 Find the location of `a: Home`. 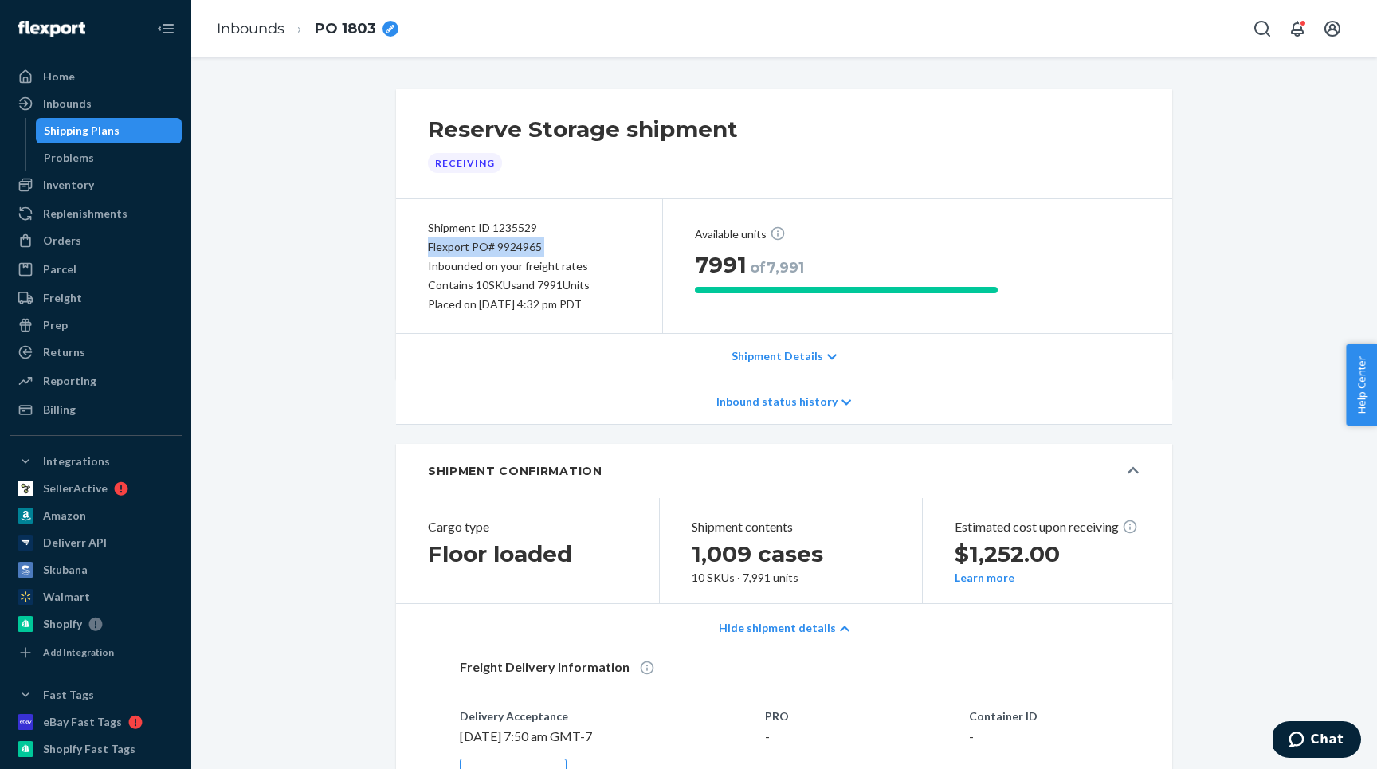

a: Home is located at coordinates (96, 77).